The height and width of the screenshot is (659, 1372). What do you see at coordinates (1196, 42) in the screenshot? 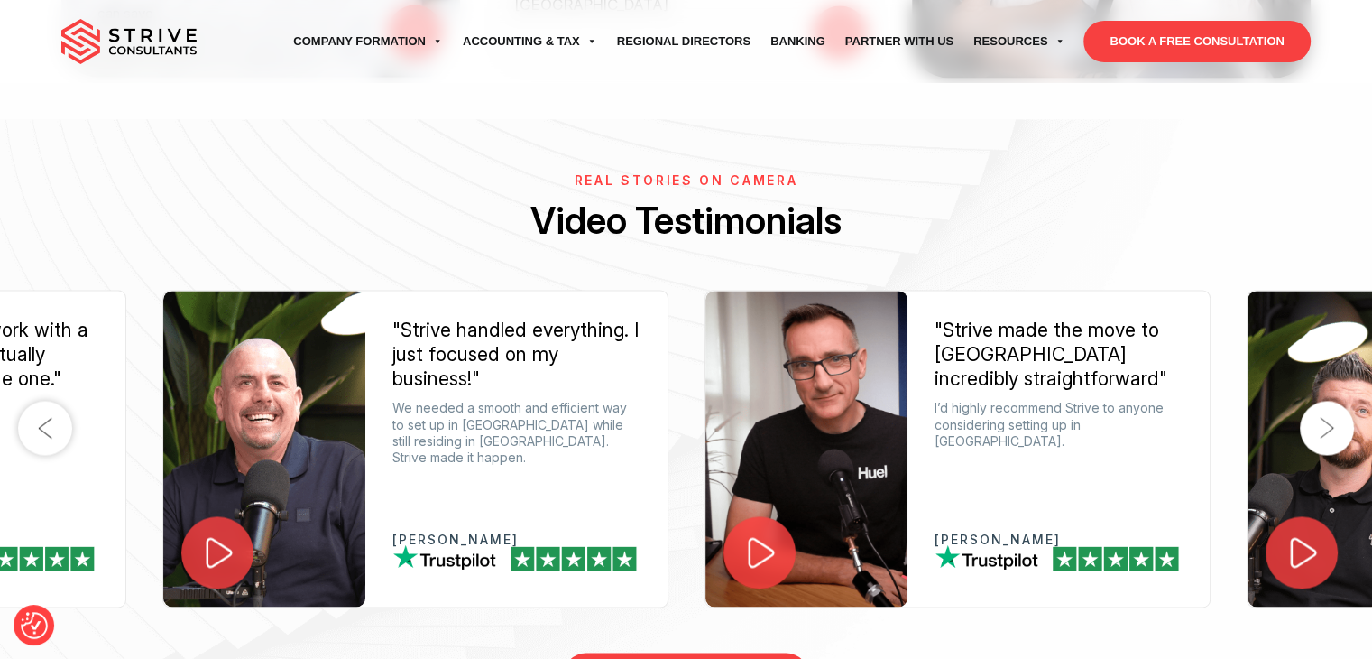
I see `a: BOOK A FREE CONSULTATION` at bounding box center [1196, 42].